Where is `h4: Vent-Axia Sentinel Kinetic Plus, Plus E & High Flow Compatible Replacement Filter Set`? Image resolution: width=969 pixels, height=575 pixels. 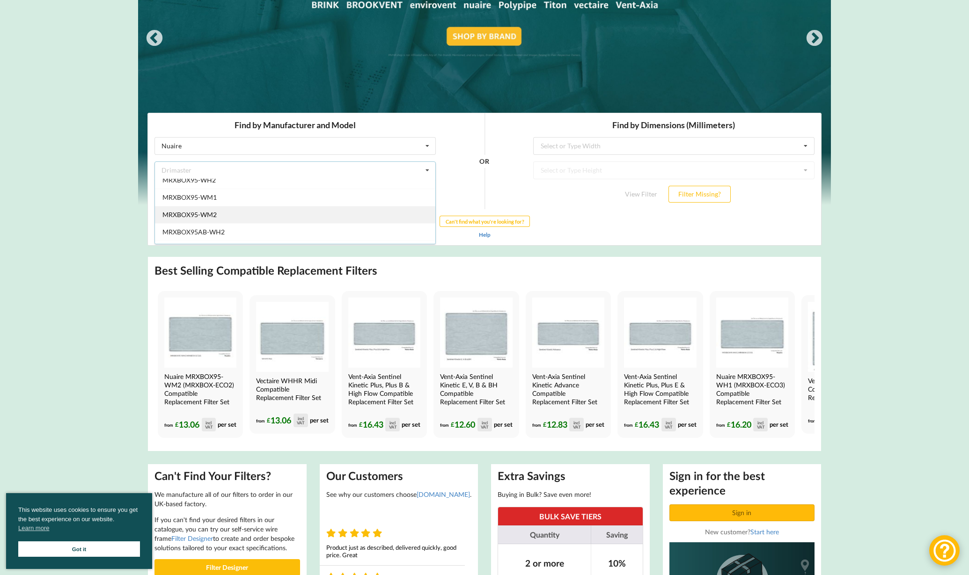 h4: Vent-Axia Sentinel Kinetic Plus, Plus E & High Flow Compatible Replacement Filter Set is located at coordinates (659, 389).